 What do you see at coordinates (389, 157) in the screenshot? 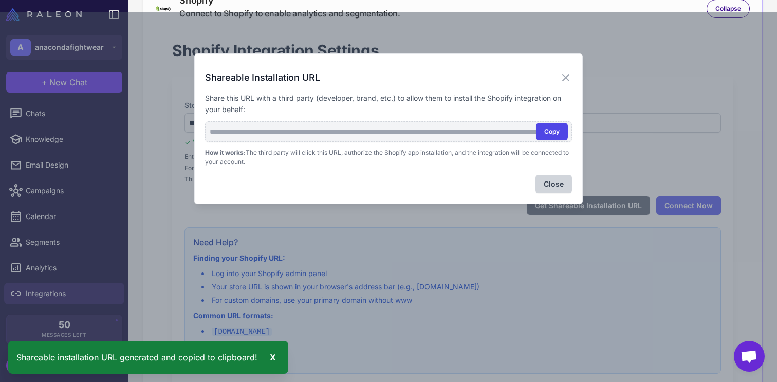
I see `p: The third party will click this URL, authorize the Shopify app installation, and the integration ...` at bounding box center [389, 157].